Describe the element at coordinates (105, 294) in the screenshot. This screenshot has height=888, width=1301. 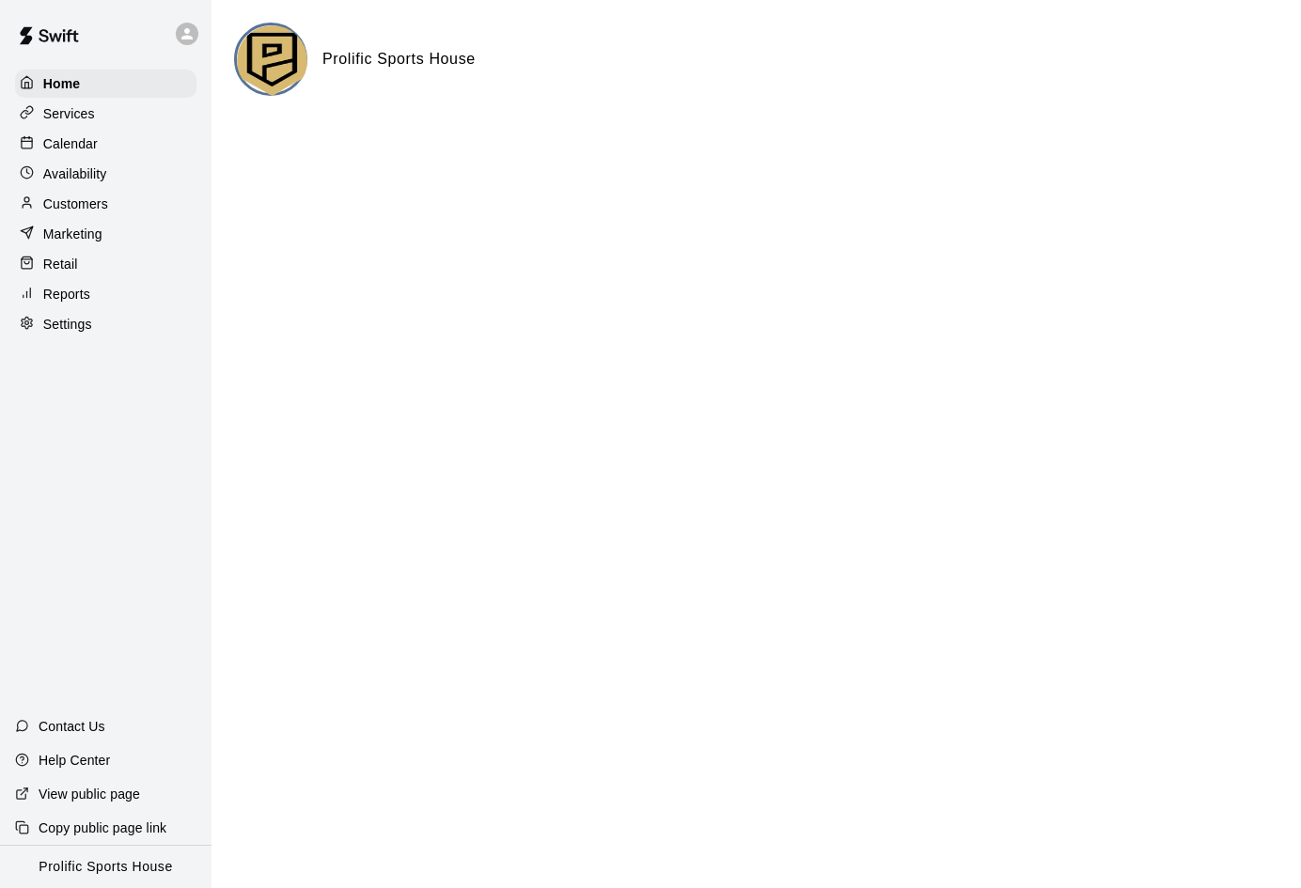
I see `a: Reports` at that location.